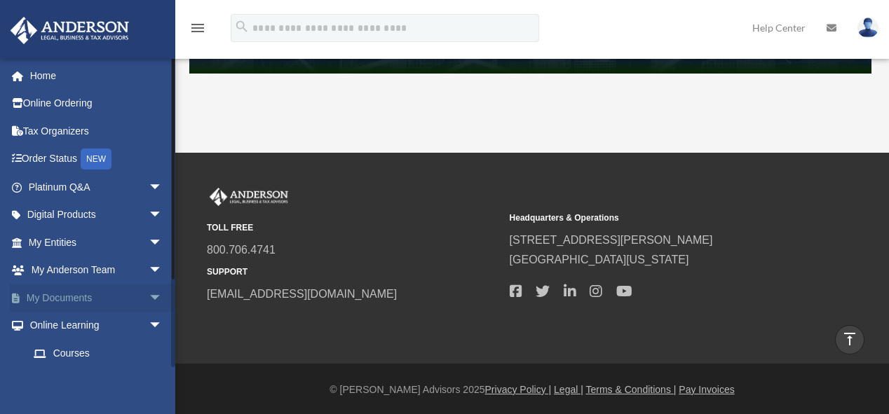 The width and height of the screenshot is (889, 414). What do you see at coordinates (353, 272) in the screenshot?
I see `small: SUPPORT` at bounding box center [353, 272].